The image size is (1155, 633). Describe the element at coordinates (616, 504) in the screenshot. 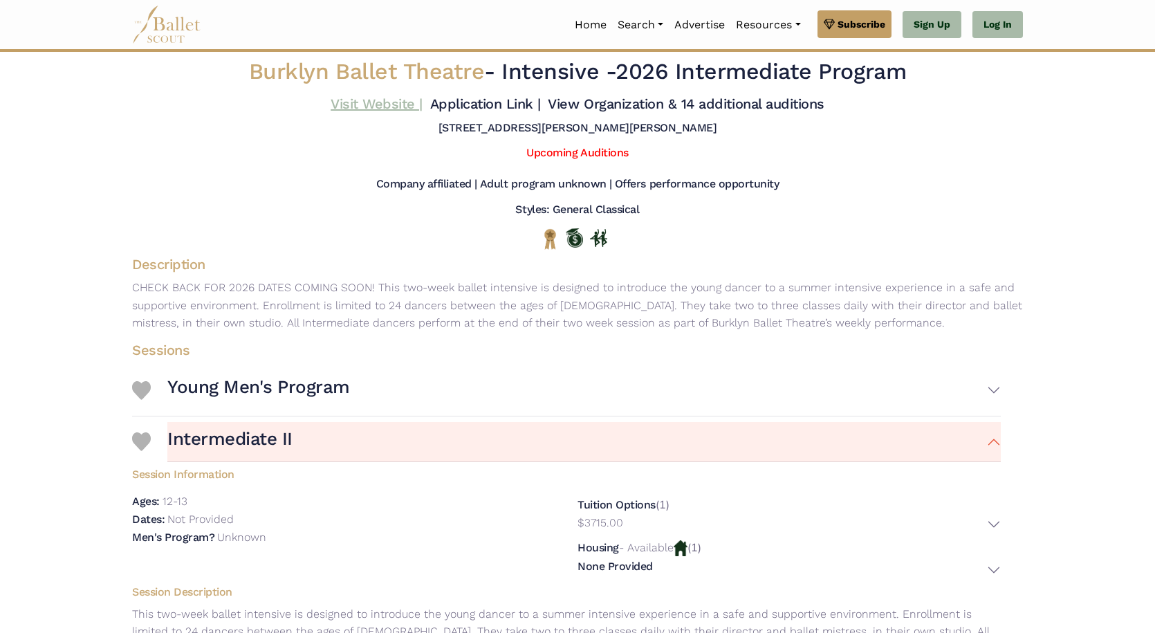

I see `h5: Tuition Options` at that location.